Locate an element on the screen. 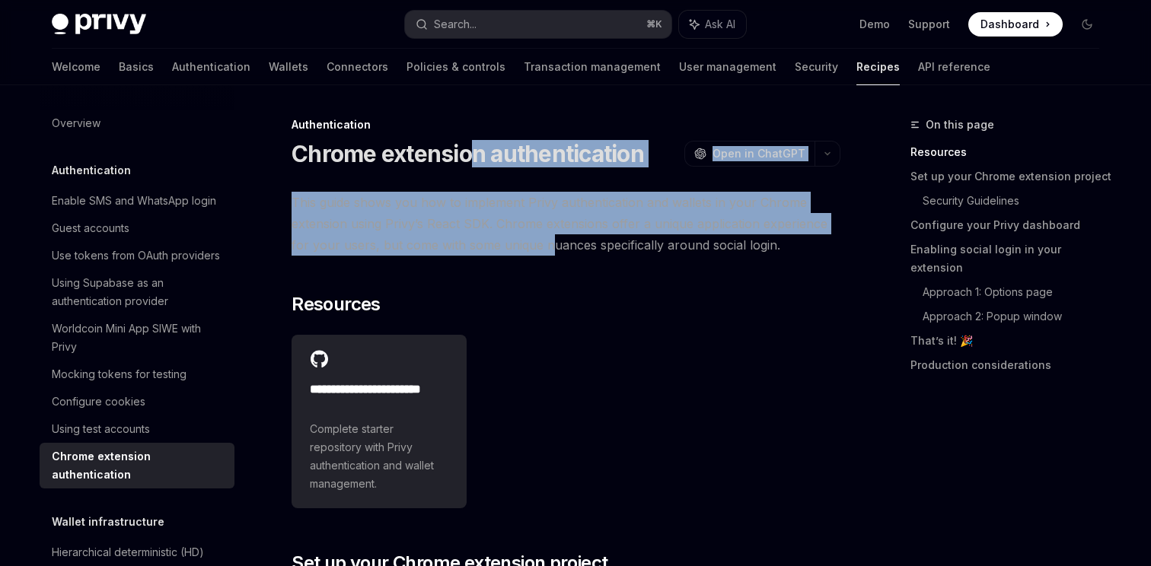 The width and height of the screenshot is (1151, 566). h1: Chrome extension authentication is located at coordinates (467, 154).